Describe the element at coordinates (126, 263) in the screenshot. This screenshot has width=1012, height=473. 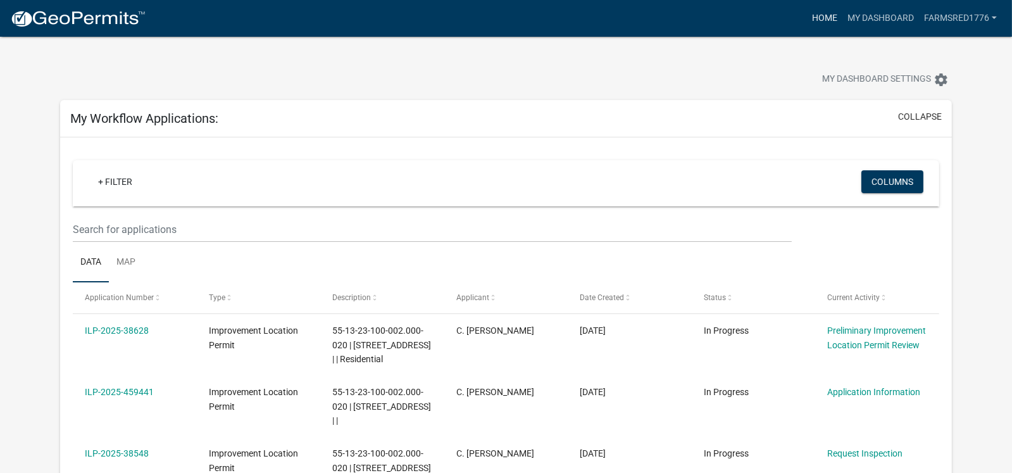
I see `a: Map` at that location.